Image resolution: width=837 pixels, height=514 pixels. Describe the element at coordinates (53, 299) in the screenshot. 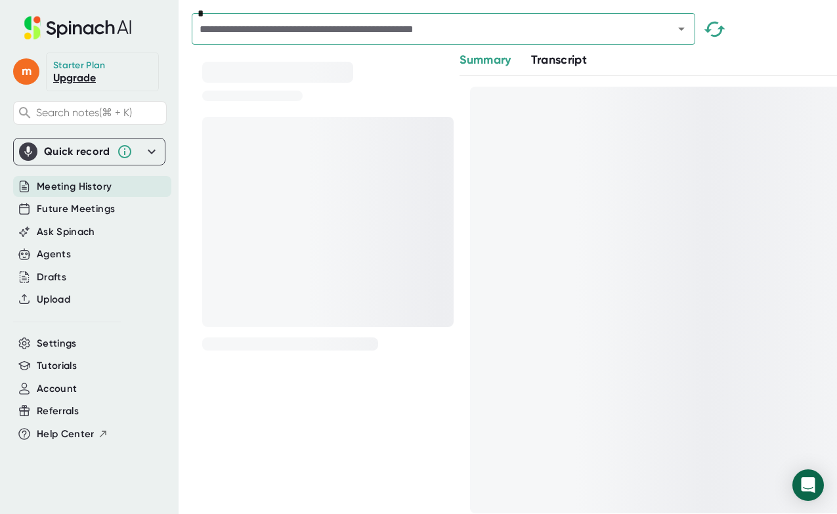

I see `button: Upload` at that location.